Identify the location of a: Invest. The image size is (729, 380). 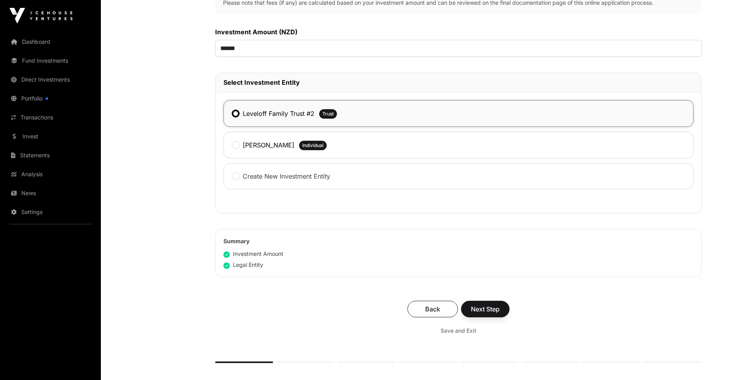
(50, 136).